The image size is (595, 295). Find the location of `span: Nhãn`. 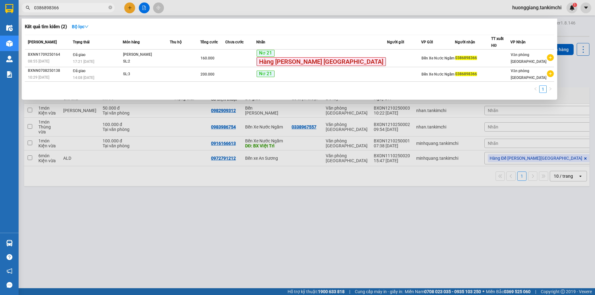

span: Nhãn is located at coordinates (261, 42).